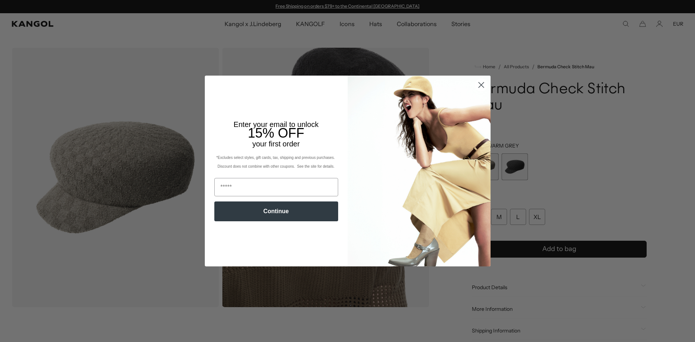  What do you see at coordinates (276, 187) in the screenshot?
I see `input: Email` at bounding box center [276, 187].